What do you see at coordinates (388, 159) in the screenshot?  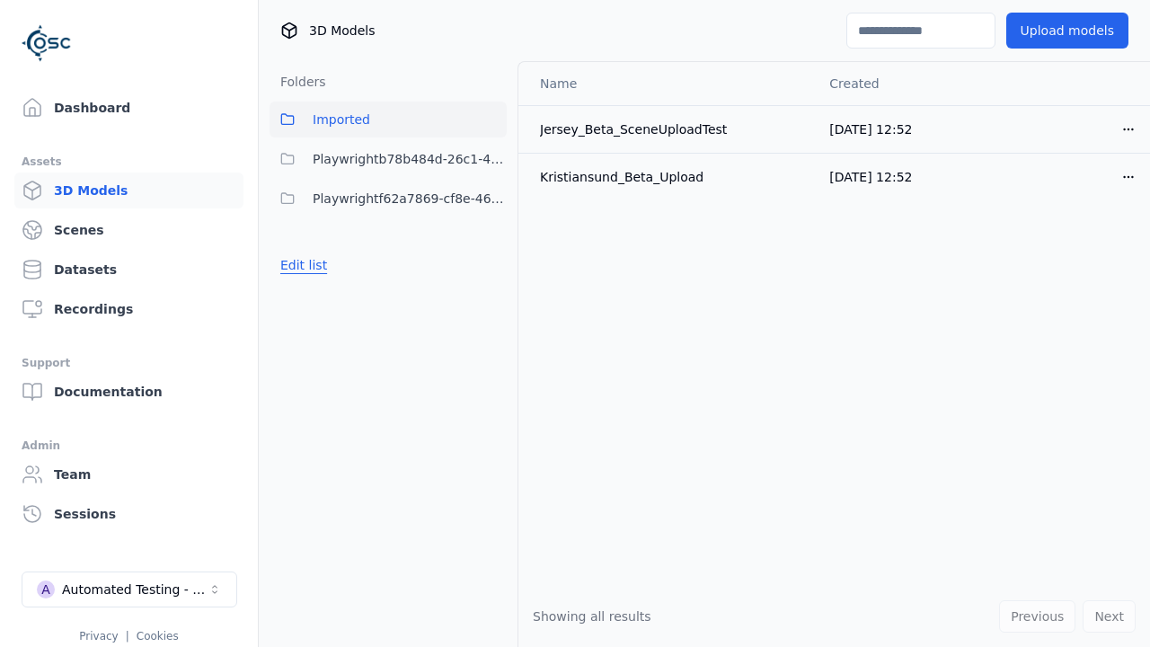 I see `button: Playwrightb78b484d-26c1-4c26-a98b-8b602a6a8a57` at bounding box center [388, 159].